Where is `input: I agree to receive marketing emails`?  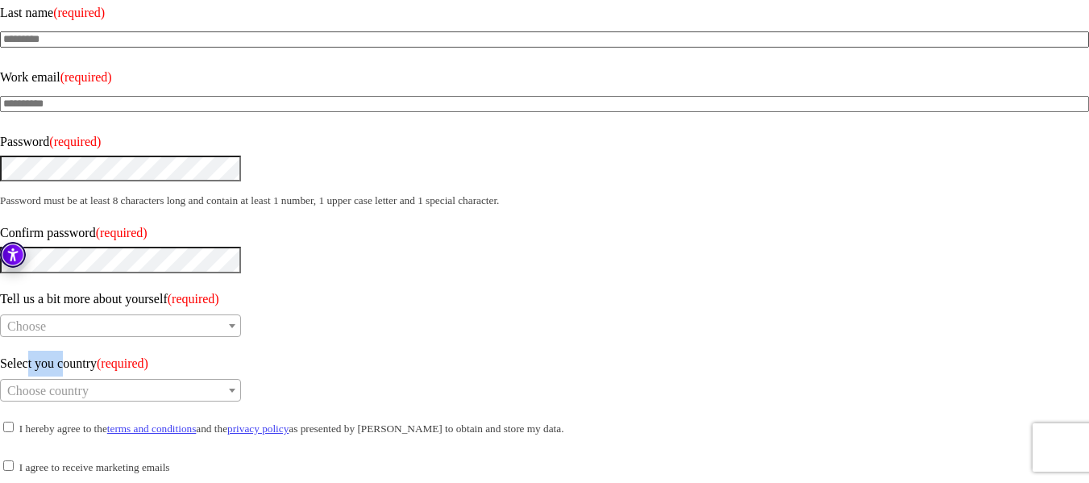
input: I agree to receive marketing emails is located at coordinates (8, 465).